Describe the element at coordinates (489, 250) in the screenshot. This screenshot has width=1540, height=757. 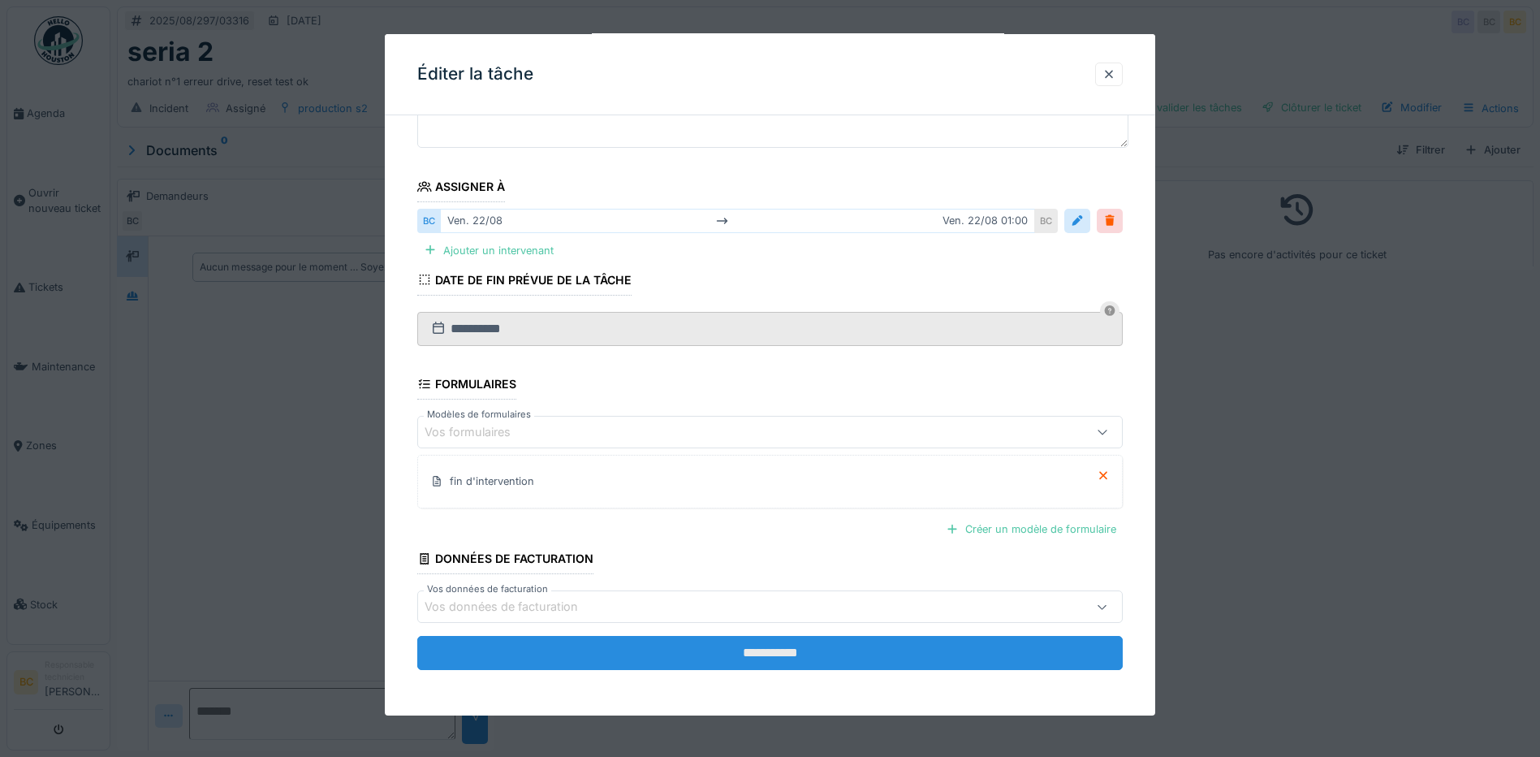
I see `div: Ajouter un intervenant` at that location.